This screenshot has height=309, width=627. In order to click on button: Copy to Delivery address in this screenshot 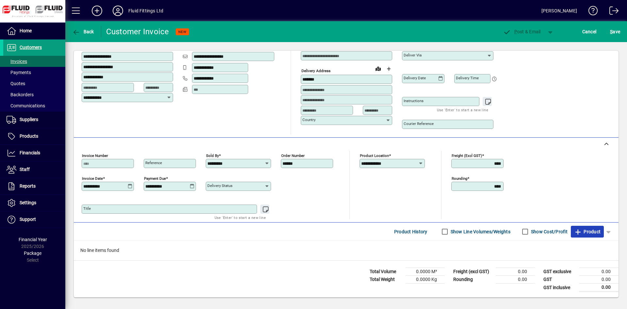, I will do `click(170, 46)`.